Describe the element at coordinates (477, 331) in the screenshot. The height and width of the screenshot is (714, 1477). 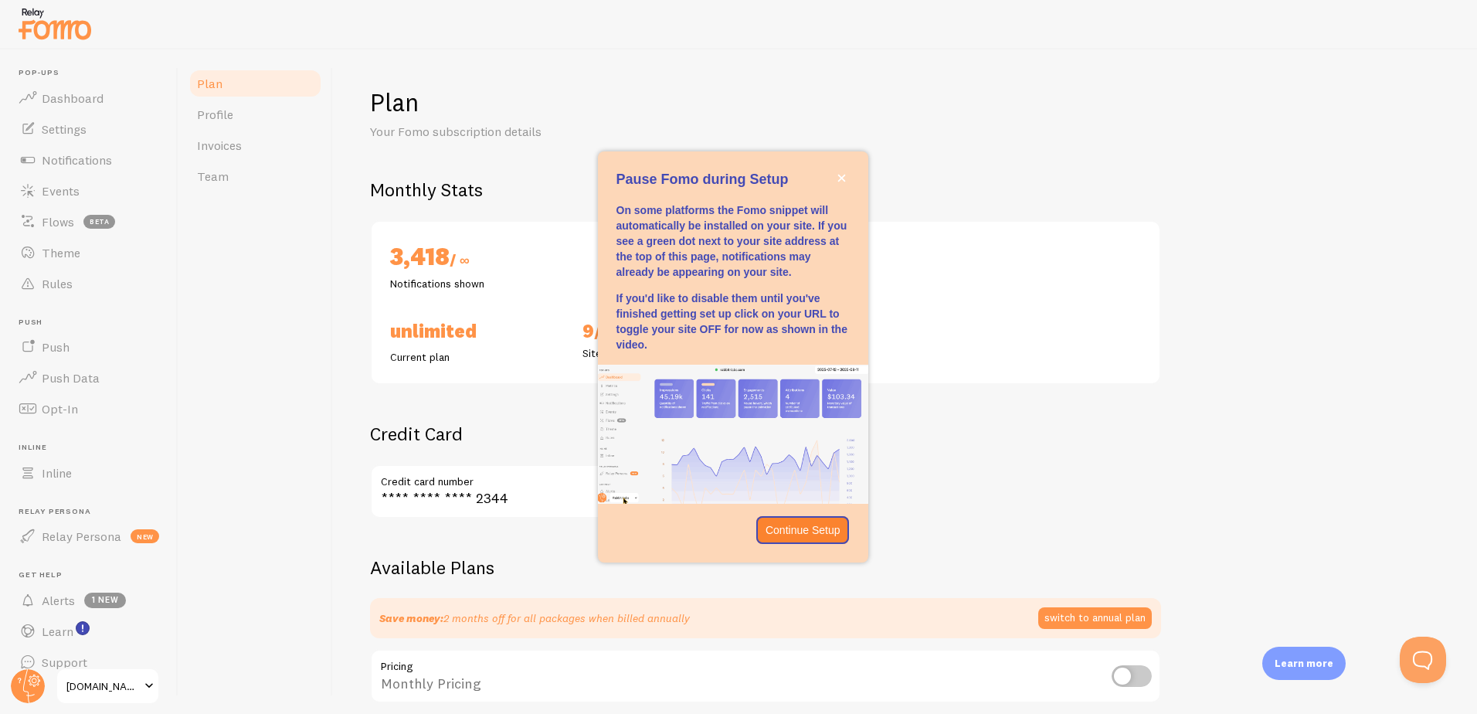
I see `h2: Unlimited` at that location.